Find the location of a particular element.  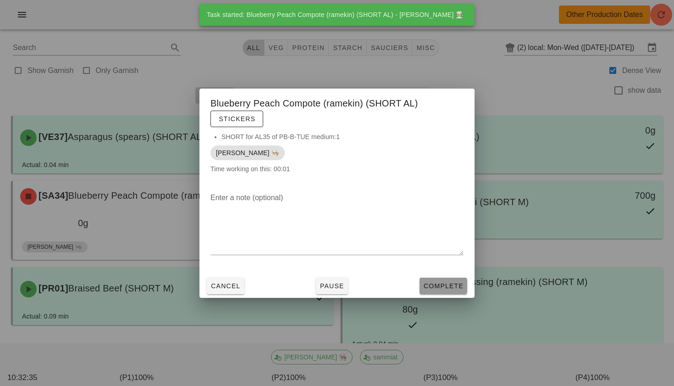

button: Complete is located at coordinates (444, 286).